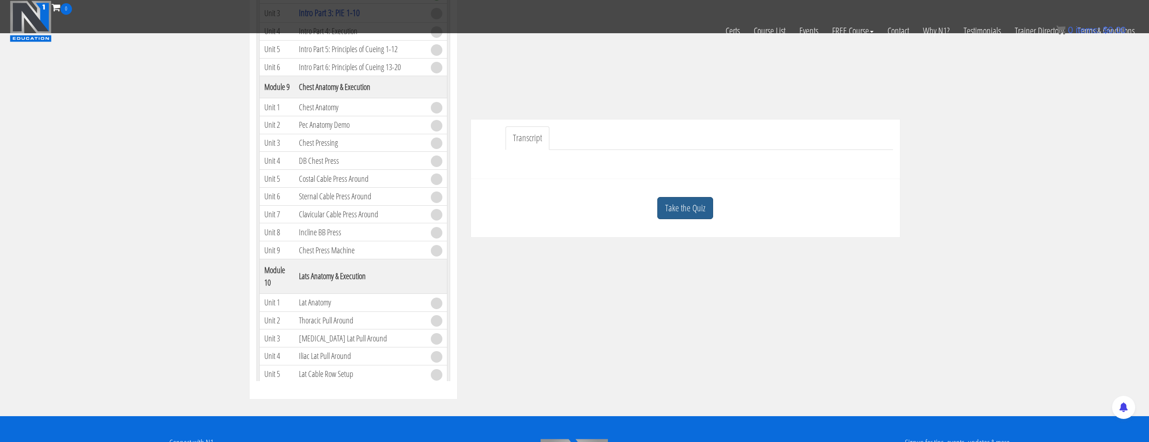 Image resolution: width=1149 pixels, height=442 pixels. What do you see at coordinates (1039, 31) in the screenshot?
I see `a: Trainer Directory` at bounding box center [1039, 31].